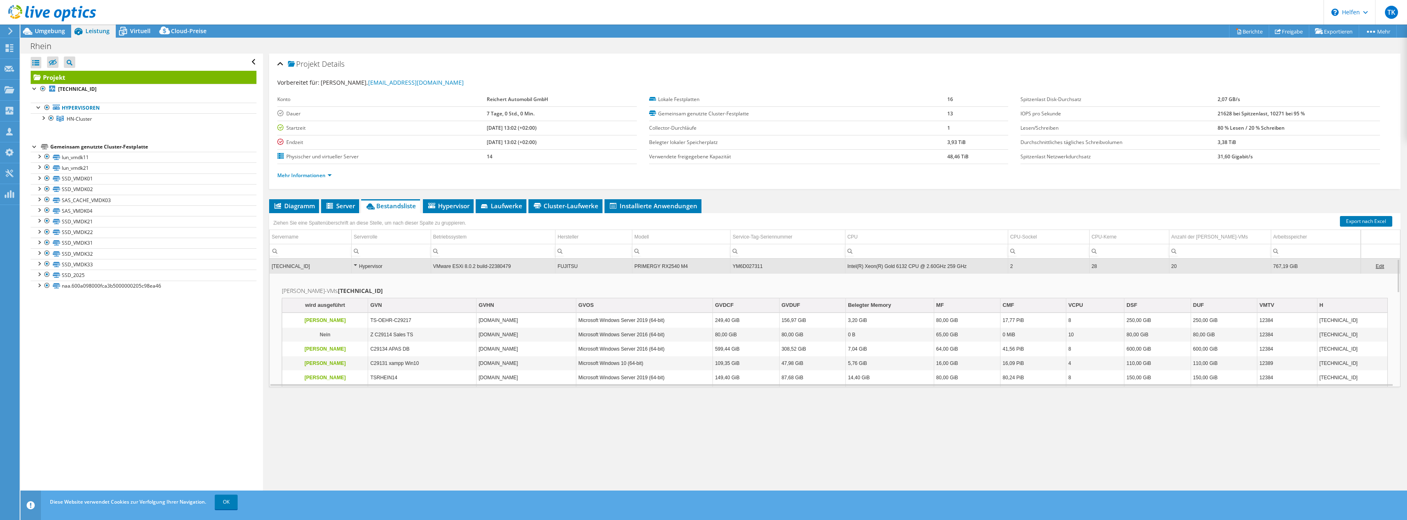  I want to click on div: GVDCF, so click(724, 305).